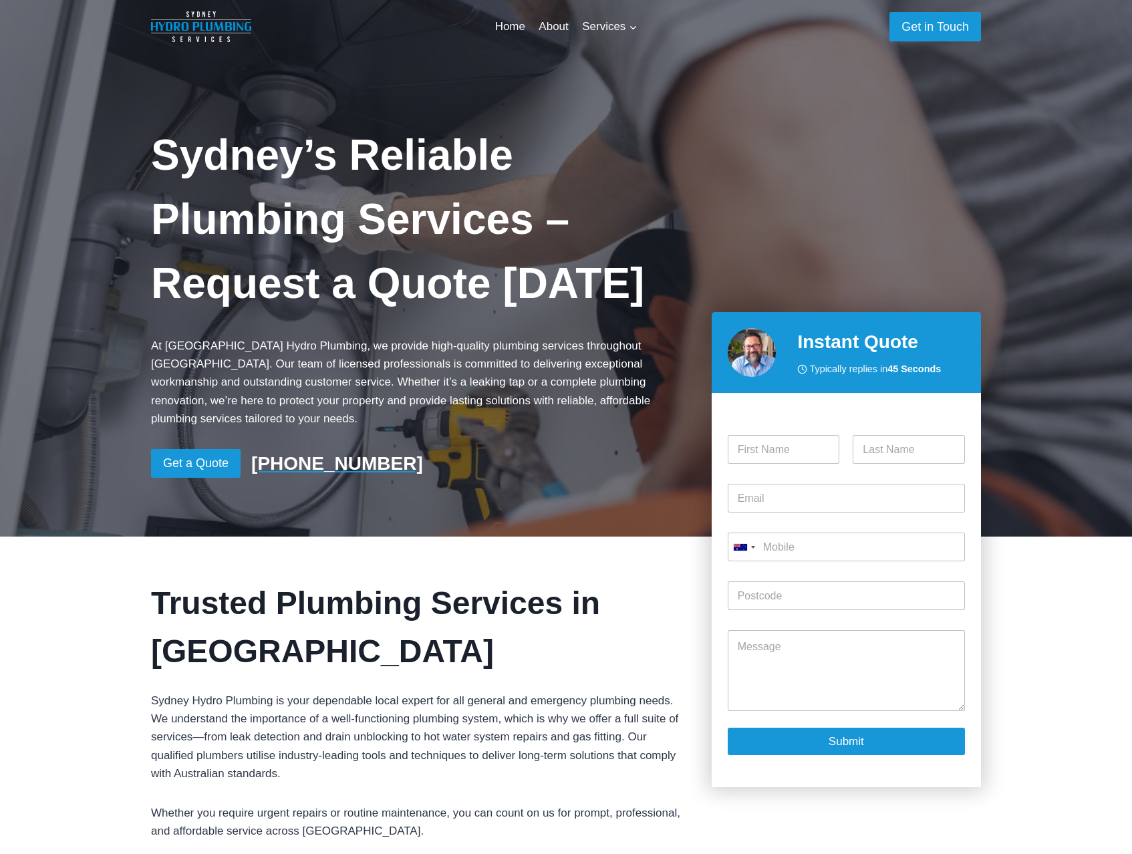 The width and height of the screenshot is (1132, 854). What do you see at coordinates (880, 342) in the screenshot?
I see `h2: Instant Quote` at bounding box center [880, 342].